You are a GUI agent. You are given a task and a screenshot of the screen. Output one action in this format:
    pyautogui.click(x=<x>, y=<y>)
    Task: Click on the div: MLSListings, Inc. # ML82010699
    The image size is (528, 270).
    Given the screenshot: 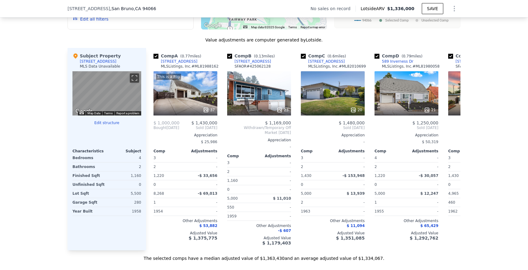 What is the action you would take?
    pyautogui.click(x=337, y=66)
    